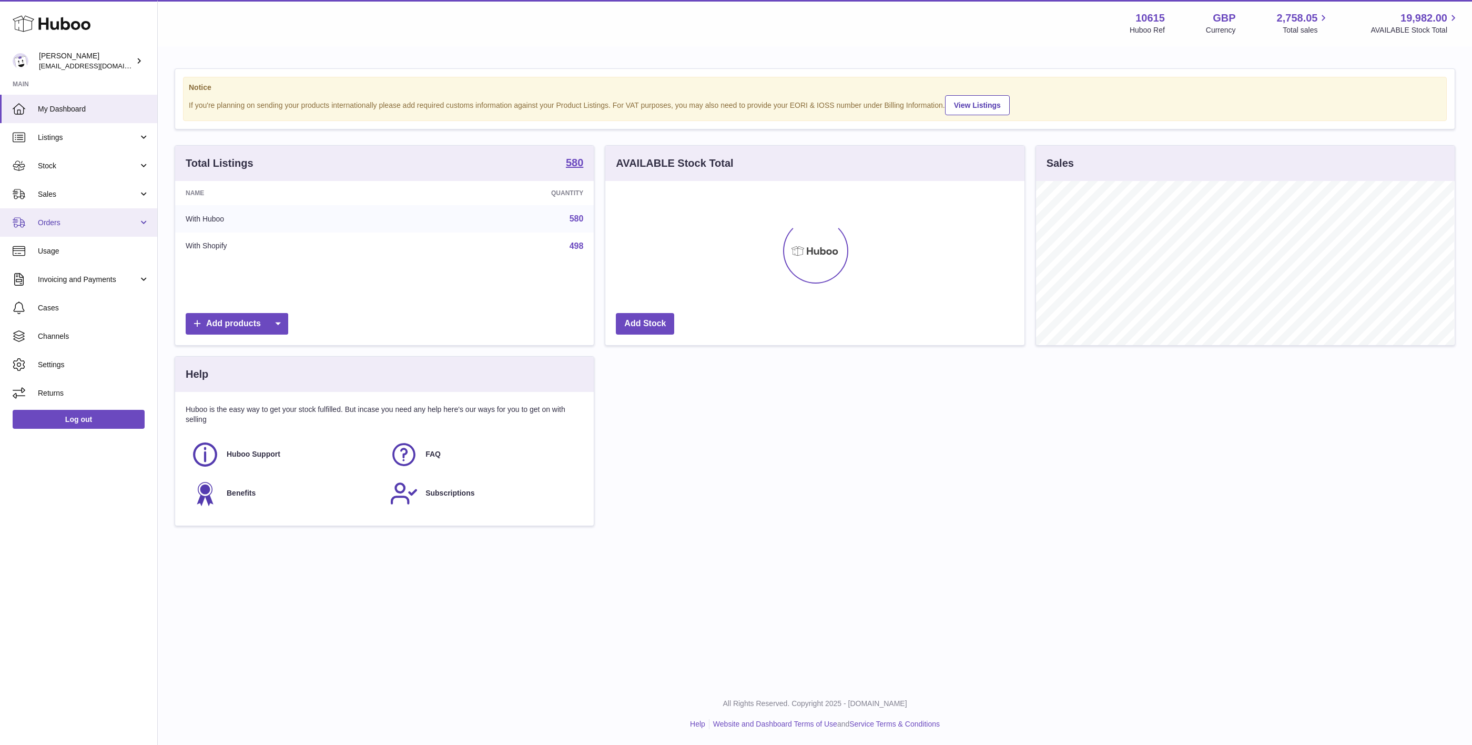 This screenshot has height=745, width=1472. What do you see at coordinates (288, 193) in the screenshot?
I see `th: Name` at bounding box center [288, 193].